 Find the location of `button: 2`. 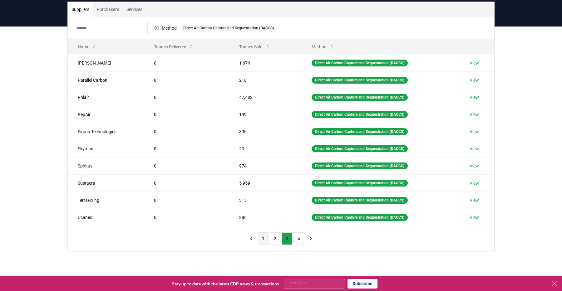

button: 2 is located at coordinates (275, 239).